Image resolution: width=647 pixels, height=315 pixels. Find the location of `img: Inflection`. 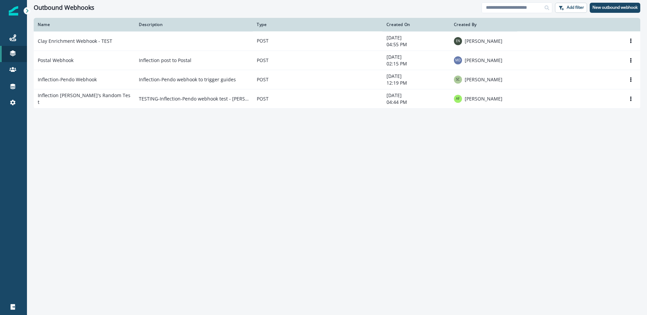

img: Inflection is located at coordinates (13, 11).